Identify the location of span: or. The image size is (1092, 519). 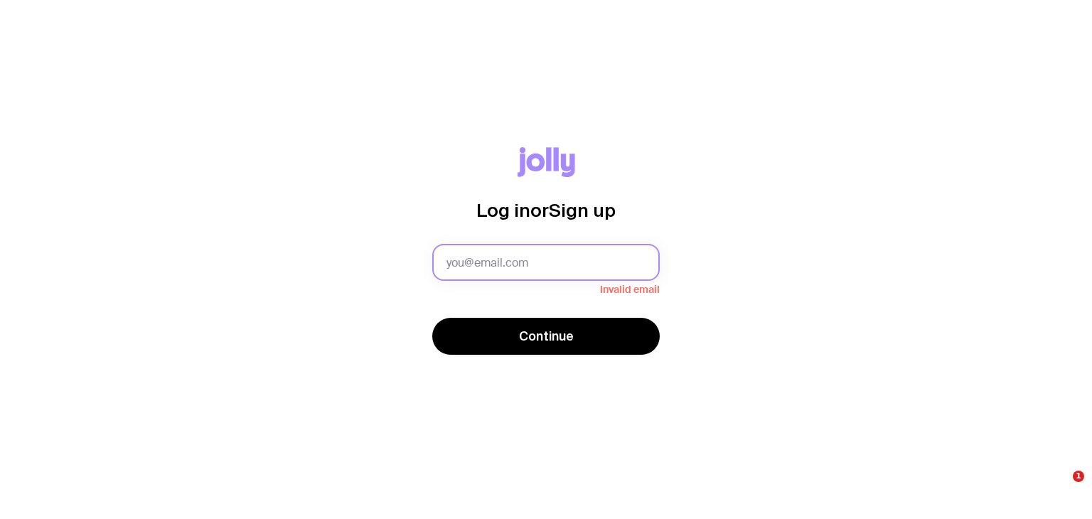
(540, 210).